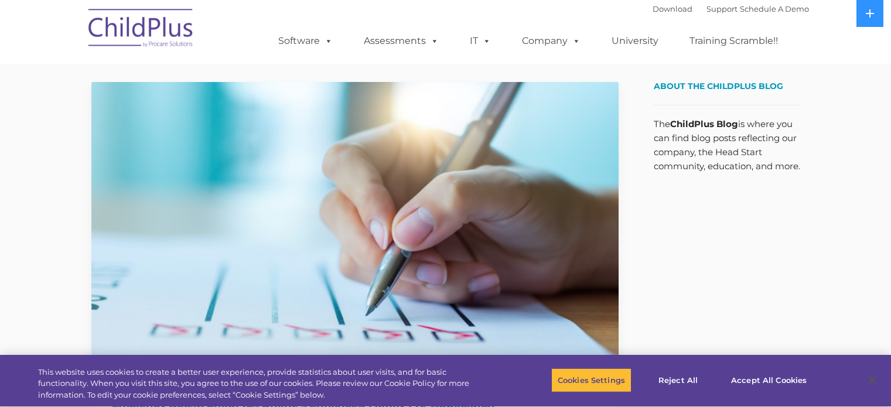 The width and height of the screenshot is (891, 407). I want to click on a: Training Scramble!!, so click(733, 41).